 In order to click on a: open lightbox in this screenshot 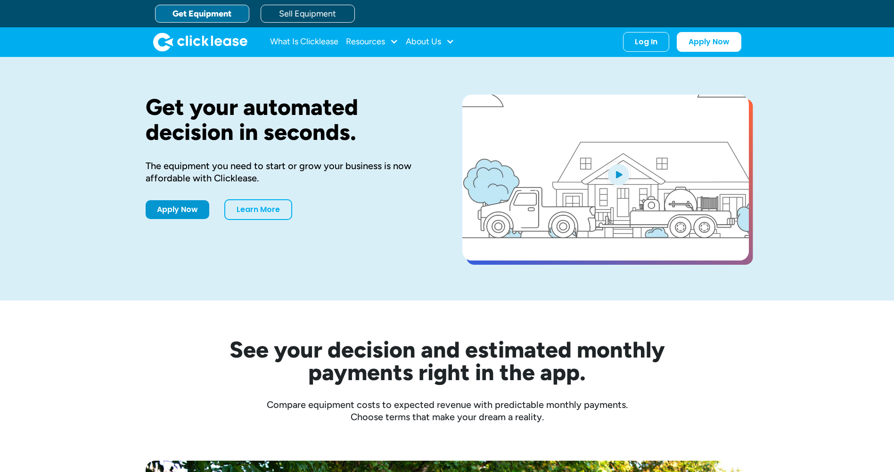, I will do `click(605, 178)`.